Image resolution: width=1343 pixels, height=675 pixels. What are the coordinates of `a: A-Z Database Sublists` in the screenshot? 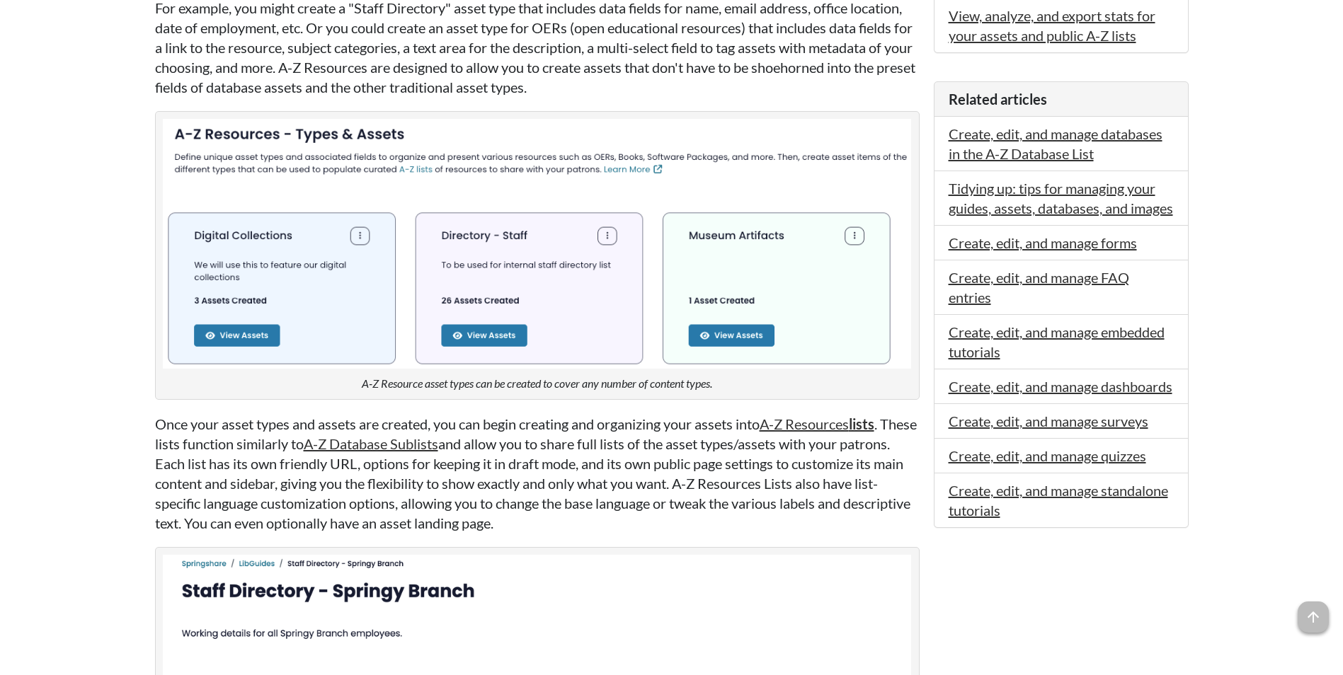 It's located at (371, 444).